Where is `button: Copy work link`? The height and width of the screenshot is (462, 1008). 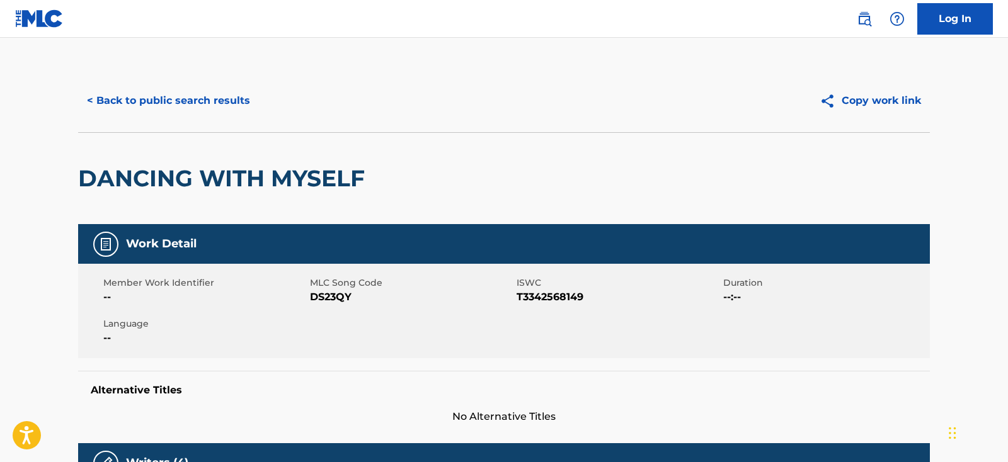 button: Copy work link is located at coordinates (870, 101).